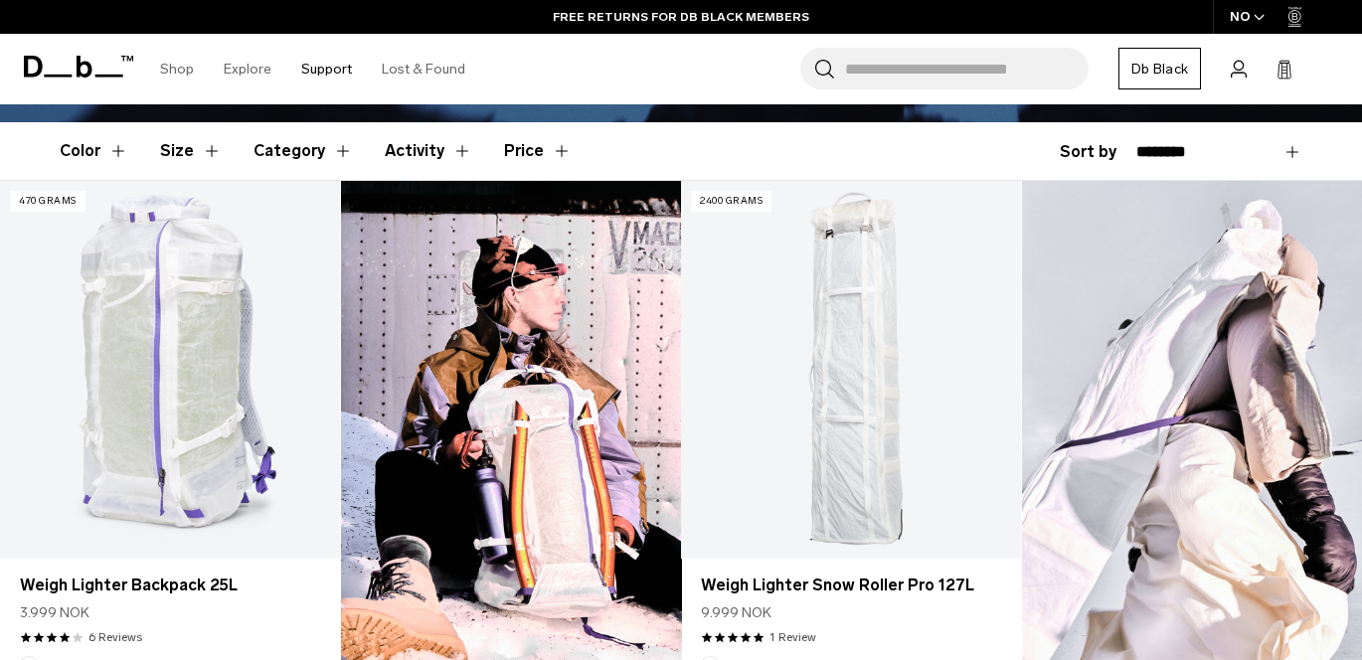  What do you see at coordinates (48, 201) in the screenshot?
I see `p: 470 grams` at bounding box center [48, 201].